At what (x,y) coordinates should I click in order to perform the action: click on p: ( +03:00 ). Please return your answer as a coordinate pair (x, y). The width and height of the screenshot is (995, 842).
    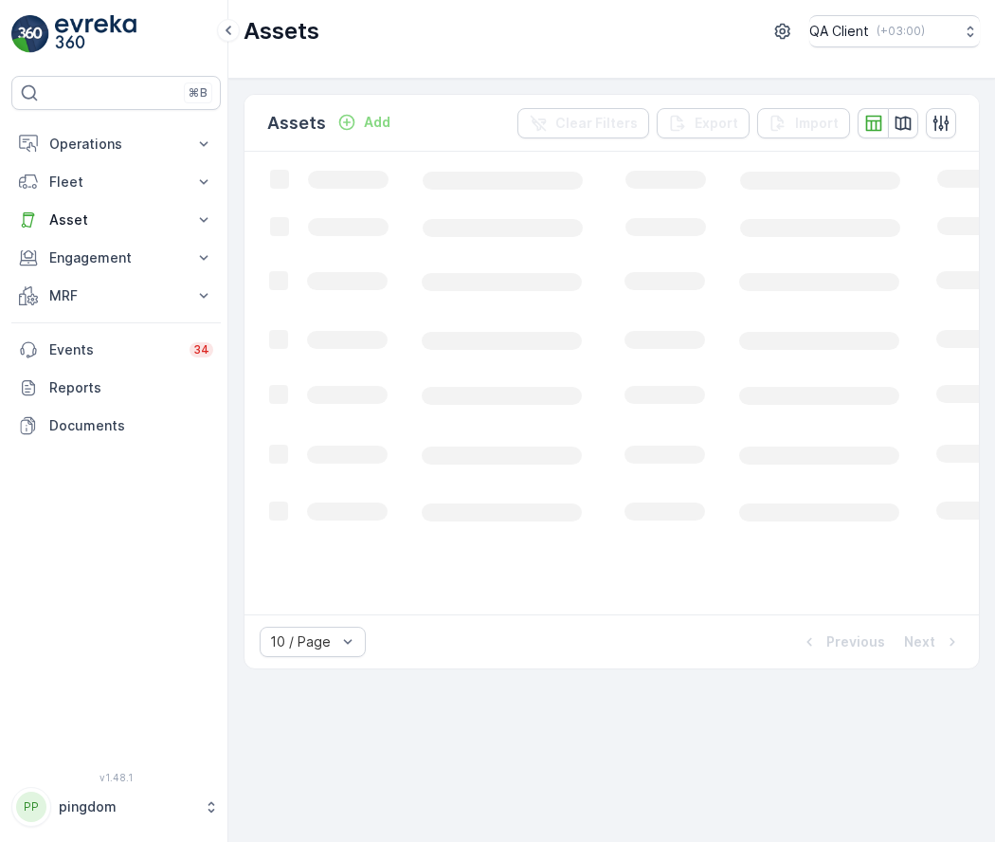
    Looking at the image, I should click on (900, 31).